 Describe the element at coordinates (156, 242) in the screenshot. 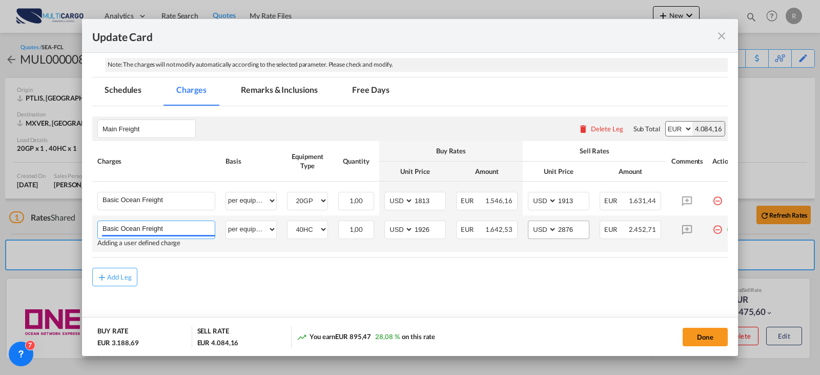

I see `div: Adding a user defined charge` at that location.